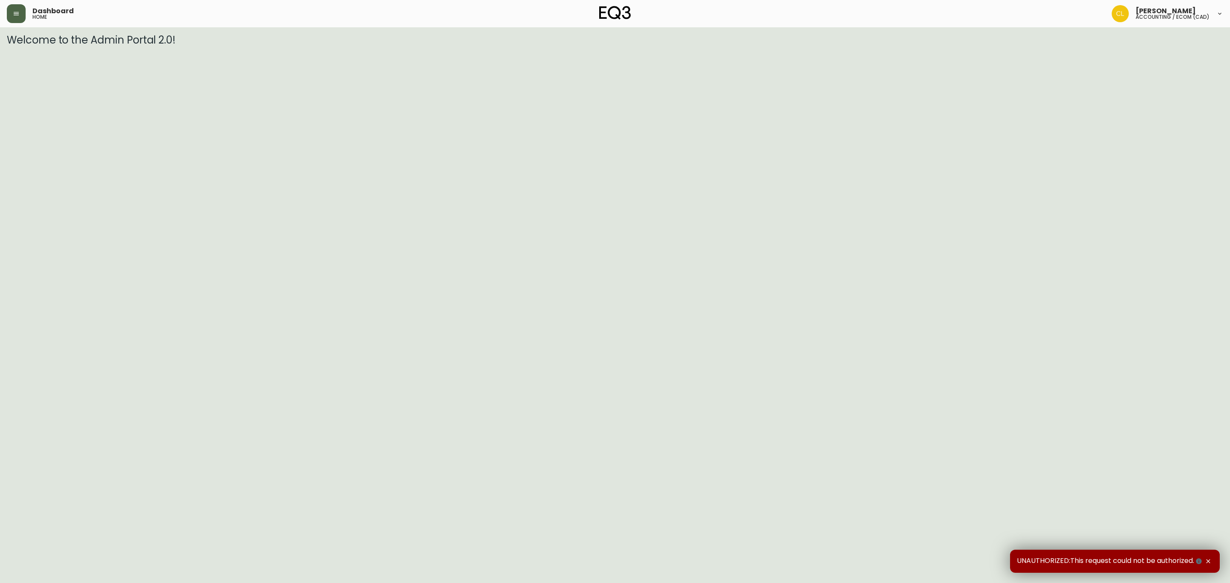 The image size is (1230, 583). Describe the element at coordinates (615, 40) in the screenshot. I see `h3: Welcome to the Admin Portal 2.0!` at that location.